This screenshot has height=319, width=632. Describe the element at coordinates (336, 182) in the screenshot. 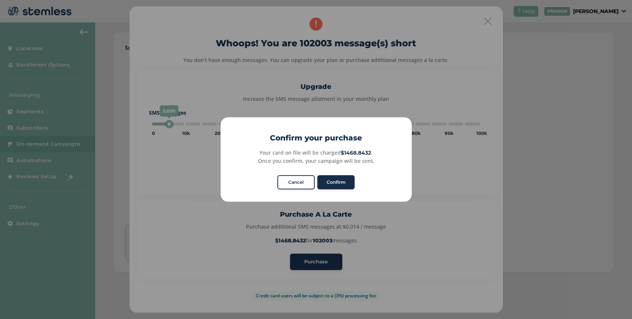

I see `button: Confirm` at that location.